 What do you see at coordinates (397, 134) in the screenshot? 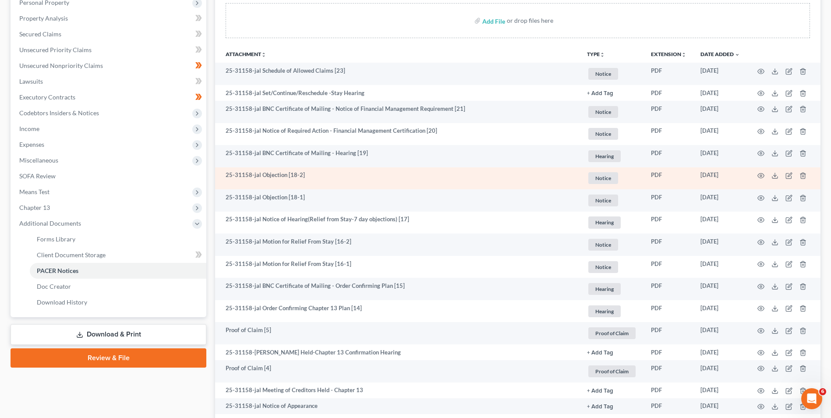
I see `td: 25-31158-jal Notice of Required Action - Financial Management Certification [20]` at bounding box center [397, 134].